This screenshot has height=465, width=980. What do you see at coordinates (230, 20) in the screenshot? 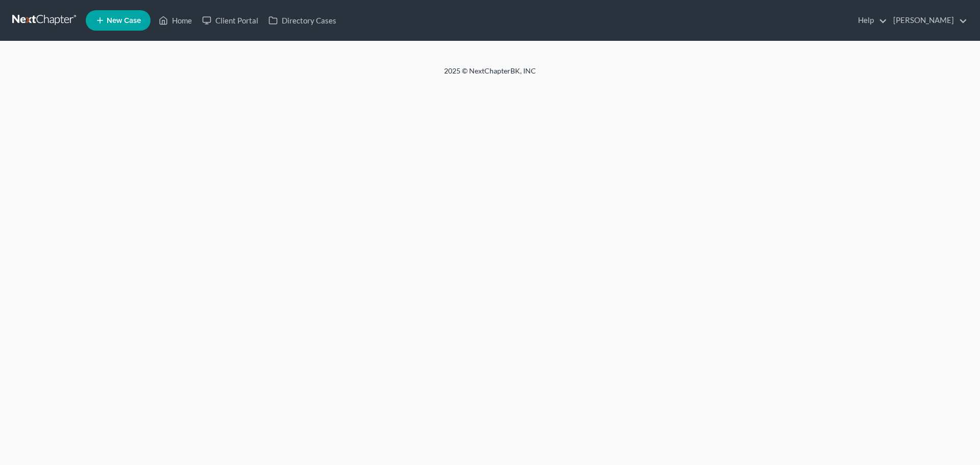
I see `a: Client Portal` at bounding box center [230, 20].